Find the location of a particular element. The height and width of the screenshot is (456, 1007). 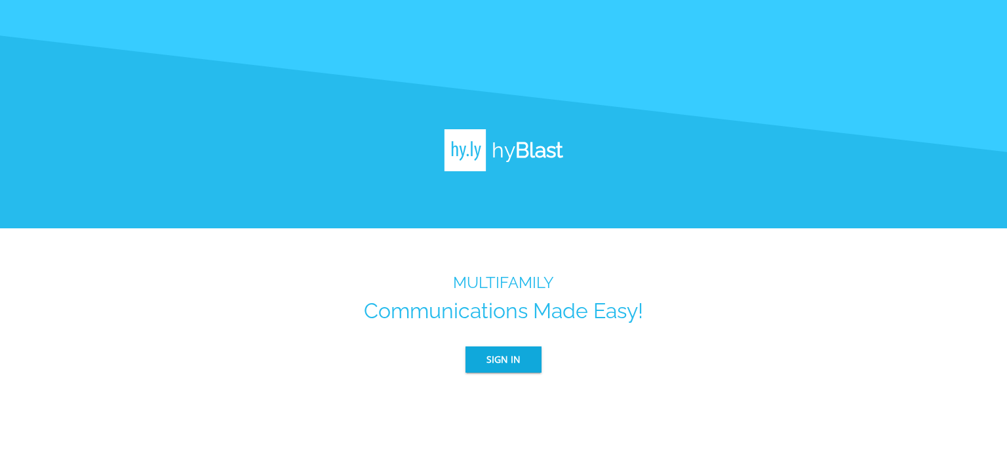

h1: hy is located at coordinates (524, 149).